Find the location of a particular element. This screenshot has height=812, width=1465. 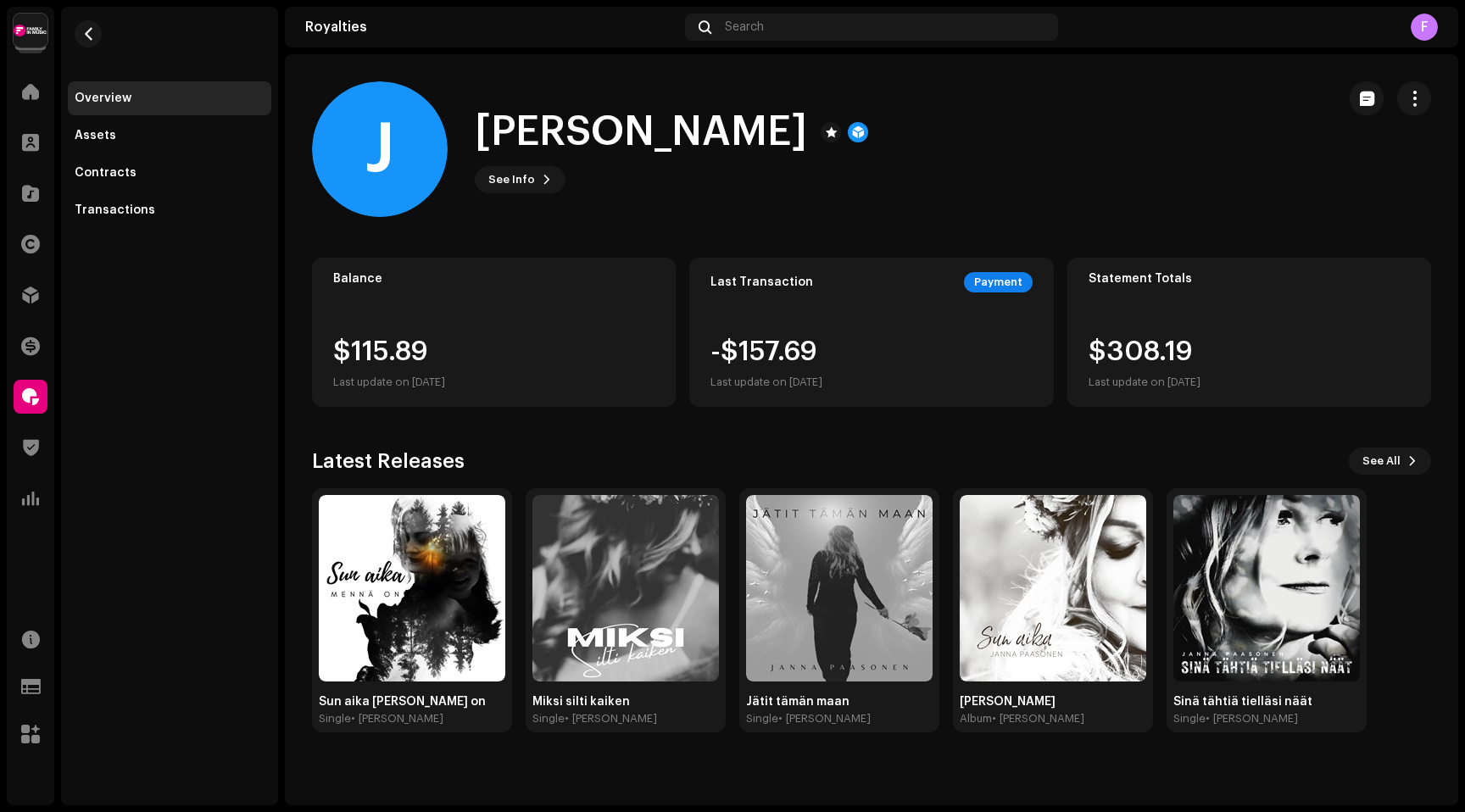

img: 312f2b39-f250-4c82-9bd1-7615e97f76d0 is located at coordinates (839, 588).